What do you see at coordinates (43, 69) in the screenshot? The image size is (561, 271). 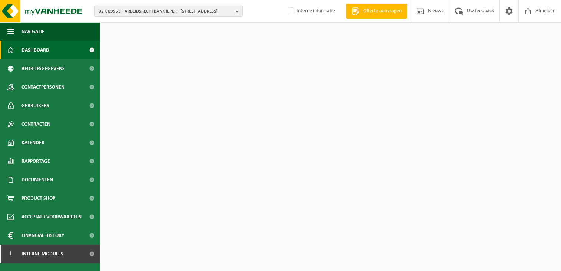 I see `span: Bedrijfsgegevens` at bounding box center [43, 69].